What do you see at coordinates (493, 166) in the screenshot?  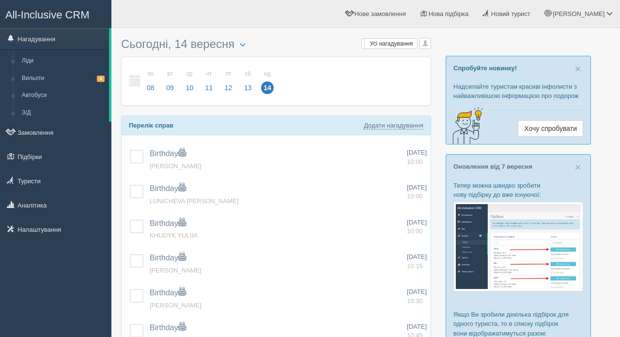 I see `a: Оновлення від 7 вересня` at bounding box center [493, 166].